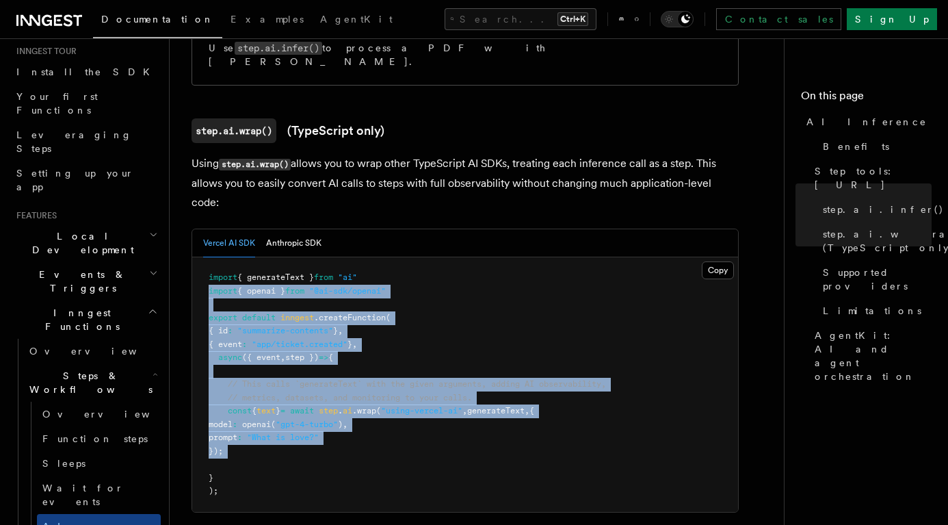 The image size is (948, 525). Describe the element at coordinates (288, 131) in the screenshot. I see `a: step.ai.wrap()(TypeScript only)` at that location.